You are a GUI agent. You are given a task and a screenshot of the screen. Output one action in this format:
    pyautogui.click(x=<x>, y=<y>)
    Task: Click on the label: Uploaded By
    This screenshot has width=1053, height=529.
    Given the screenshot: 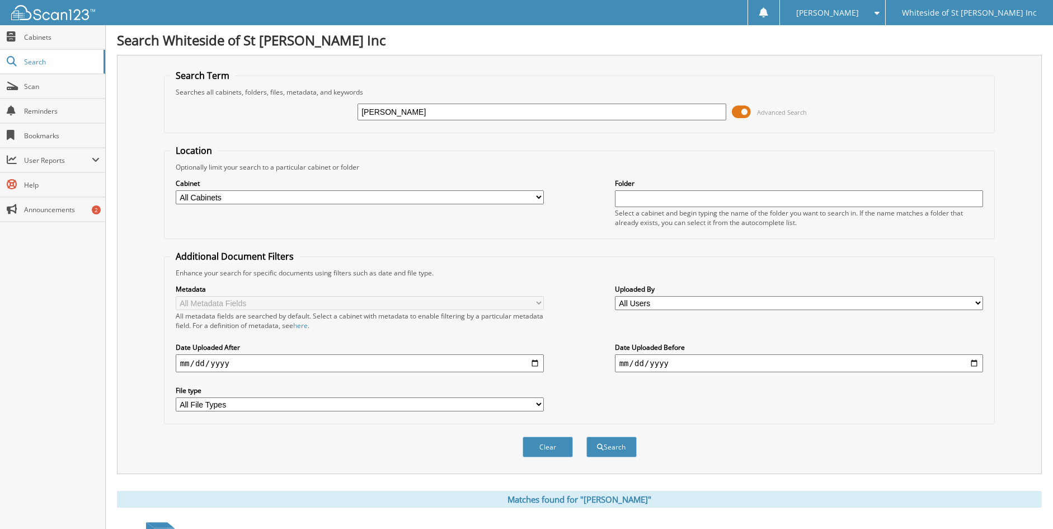 What is the action you would take?
    pyautogui.click(x=799, y=289)
    